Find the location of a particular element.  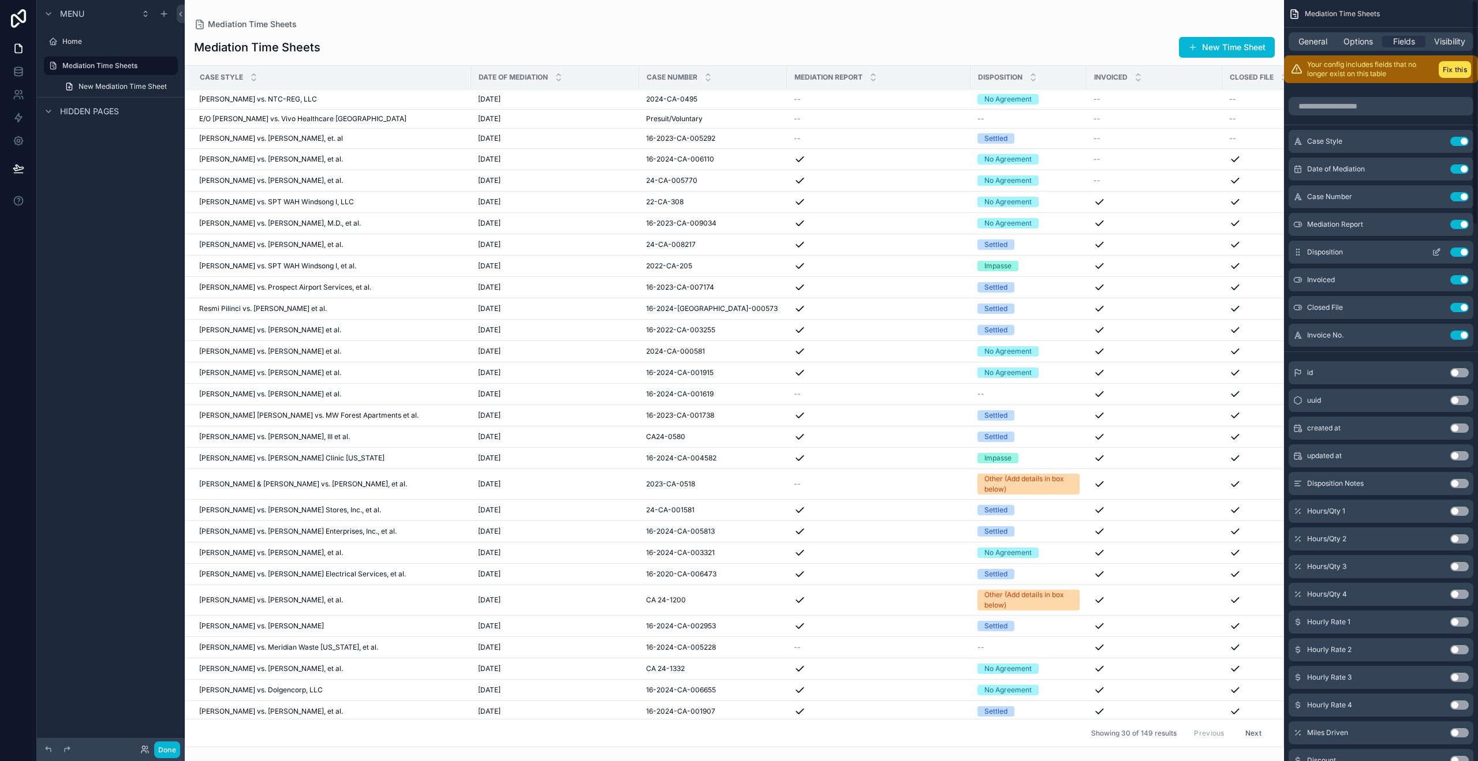

a: Home is located at coordinates (111, 42).